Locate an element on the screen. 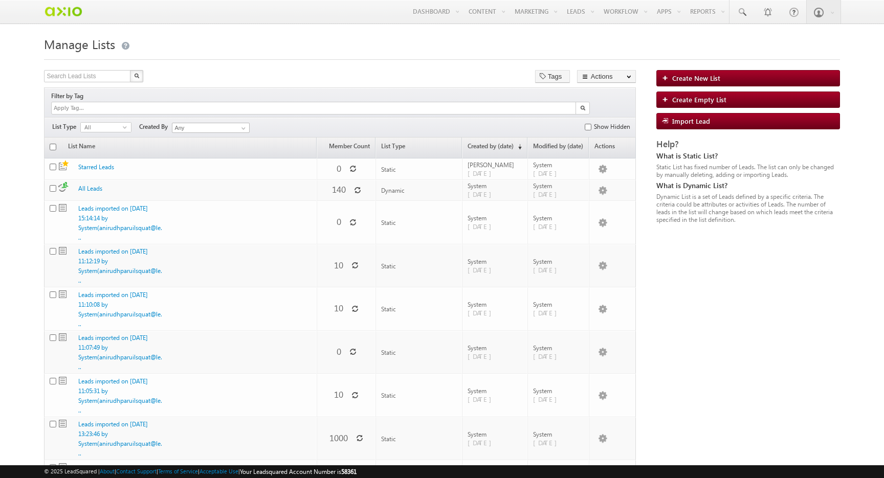 Image resolution: width=884 pixels, height=478 pixels. span: Import Lead is located at coordinates (691, 121).